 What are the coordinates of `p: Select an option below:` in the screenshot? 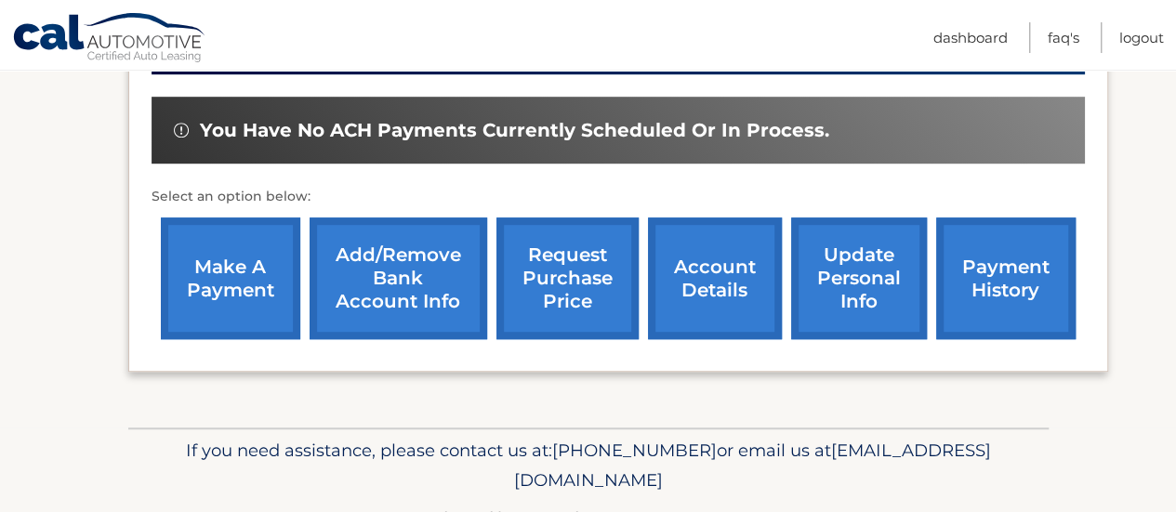 It's located at (618, 197).